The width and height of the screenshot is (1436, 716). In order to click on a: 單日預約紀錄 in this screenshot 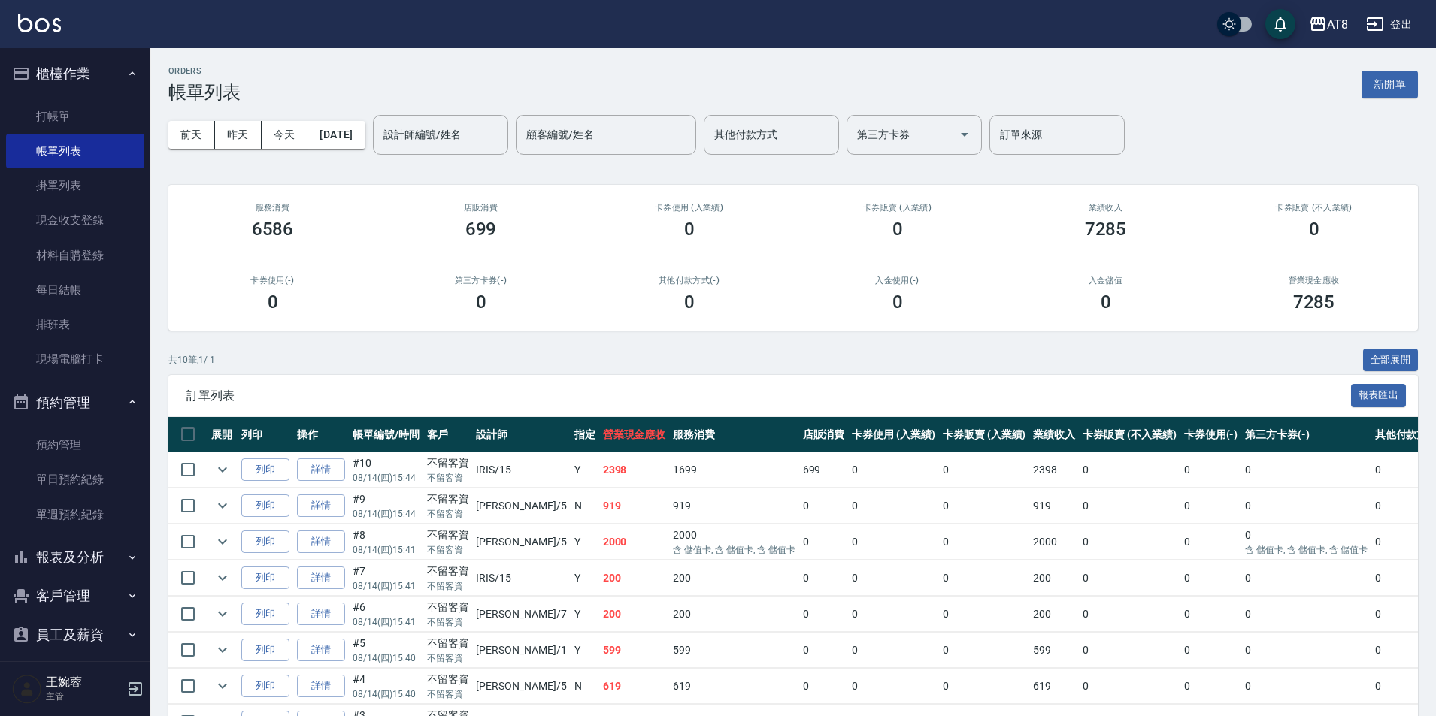, I will do `click(75, 480)`.